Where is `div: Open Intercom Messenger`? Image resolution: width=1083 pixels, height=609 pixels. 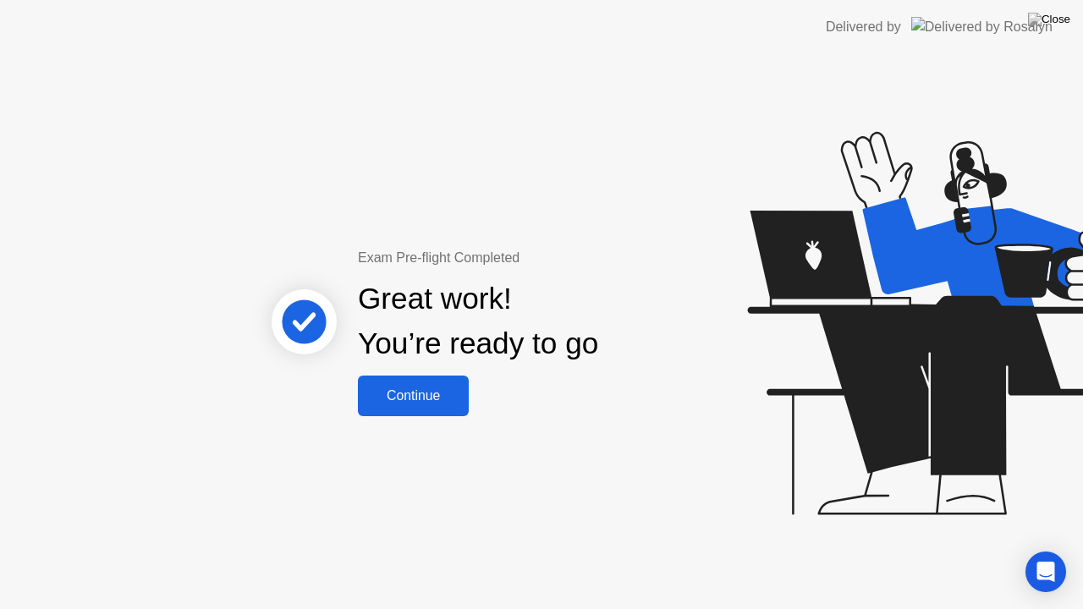
div: Open Intercom Messenger is located at coordinates (1046, 572).